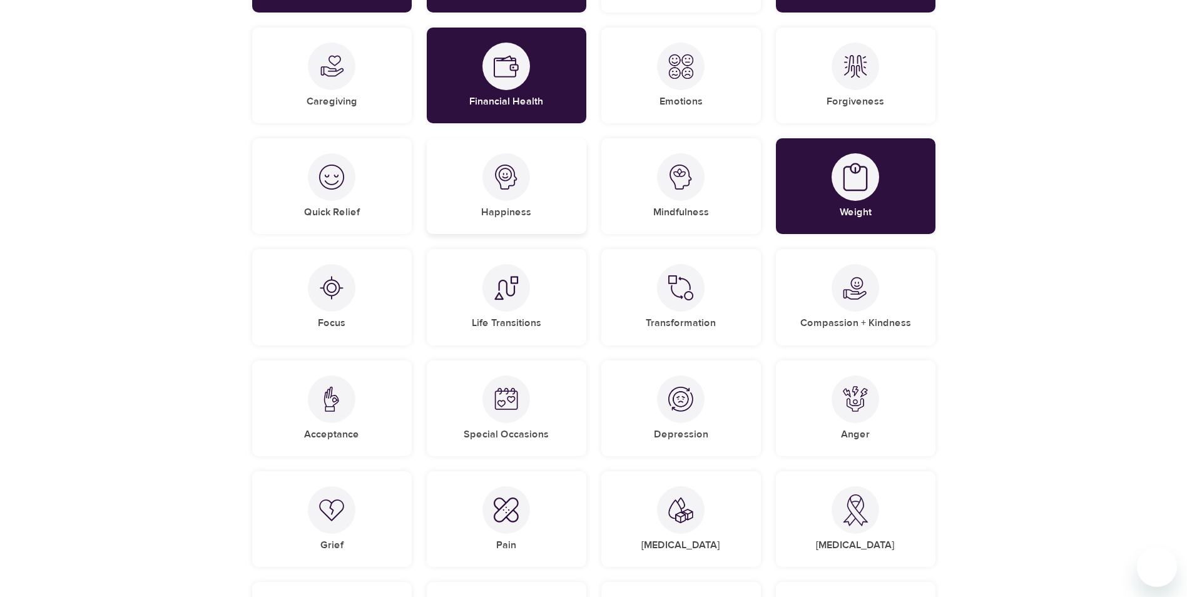  Describe the element at coordinates (856, 510) in the screenshot. I see `img: Cancer` at that location.